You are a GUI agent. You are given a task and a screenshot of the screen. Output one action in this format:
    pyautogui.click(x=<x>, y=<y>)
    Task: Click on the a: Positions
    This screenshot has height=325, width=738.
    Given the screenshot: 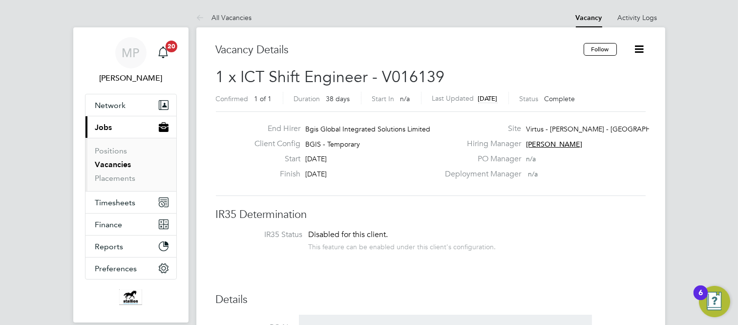 What is the action you would take?
    pyautogui.click(x=111, y=150)
    